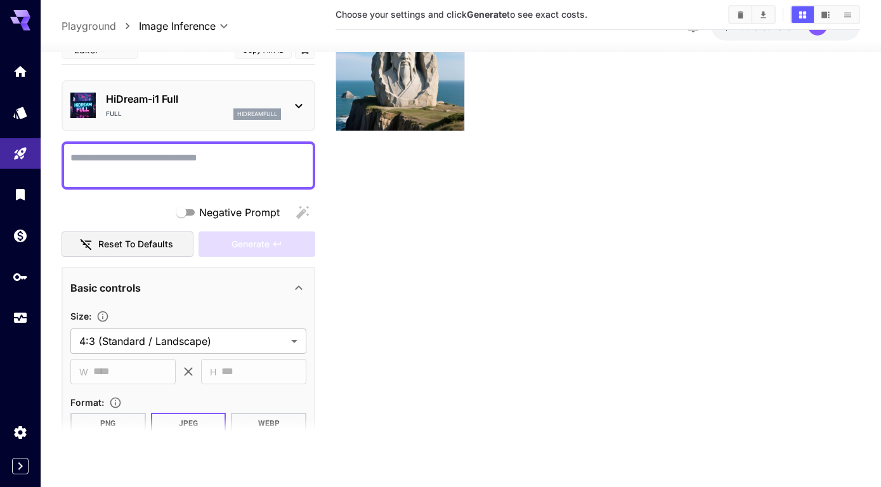  Describe the element at coordinates (100, 26) in the screenshot. I see `nav: breadcrumb` at that location.